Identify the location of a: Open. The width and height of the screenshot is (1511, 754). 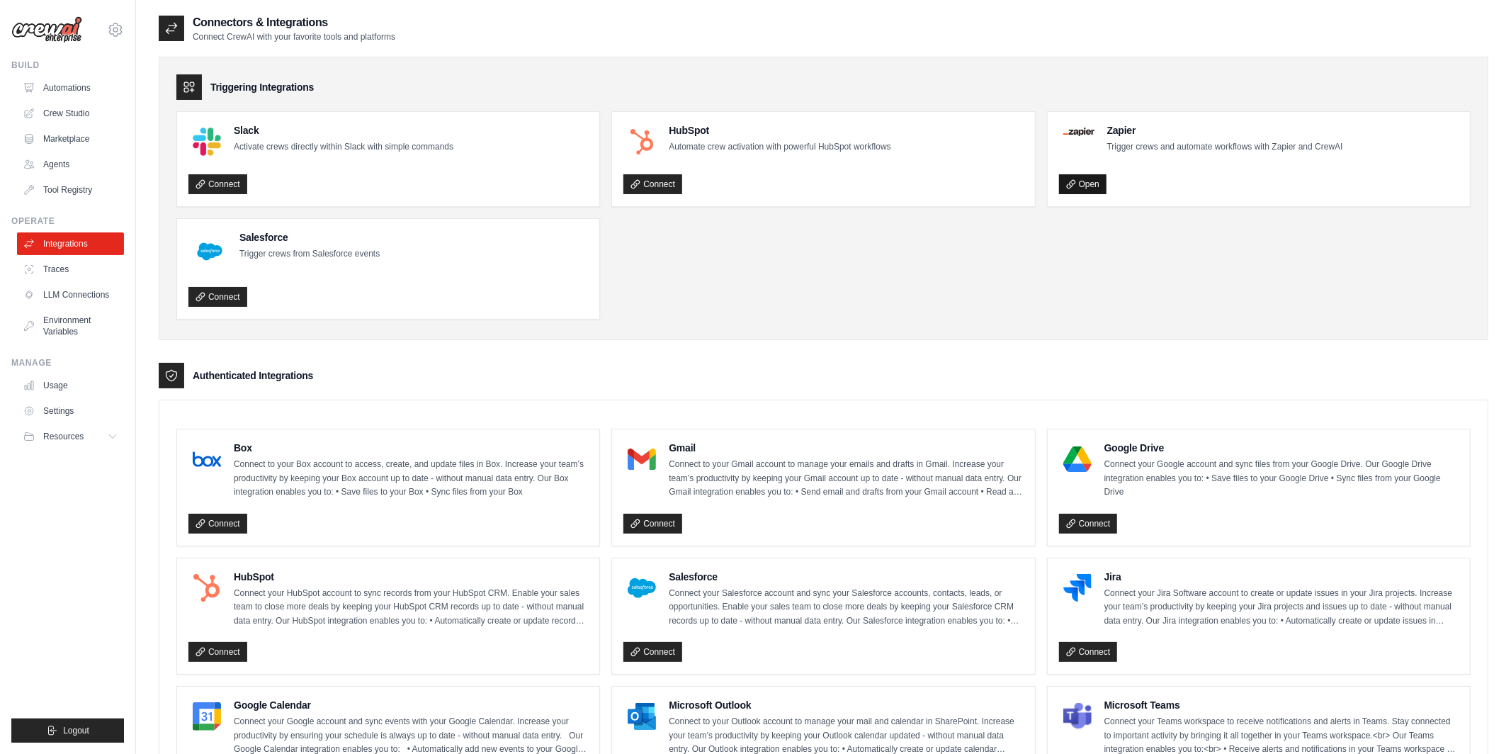
(1083, 184).